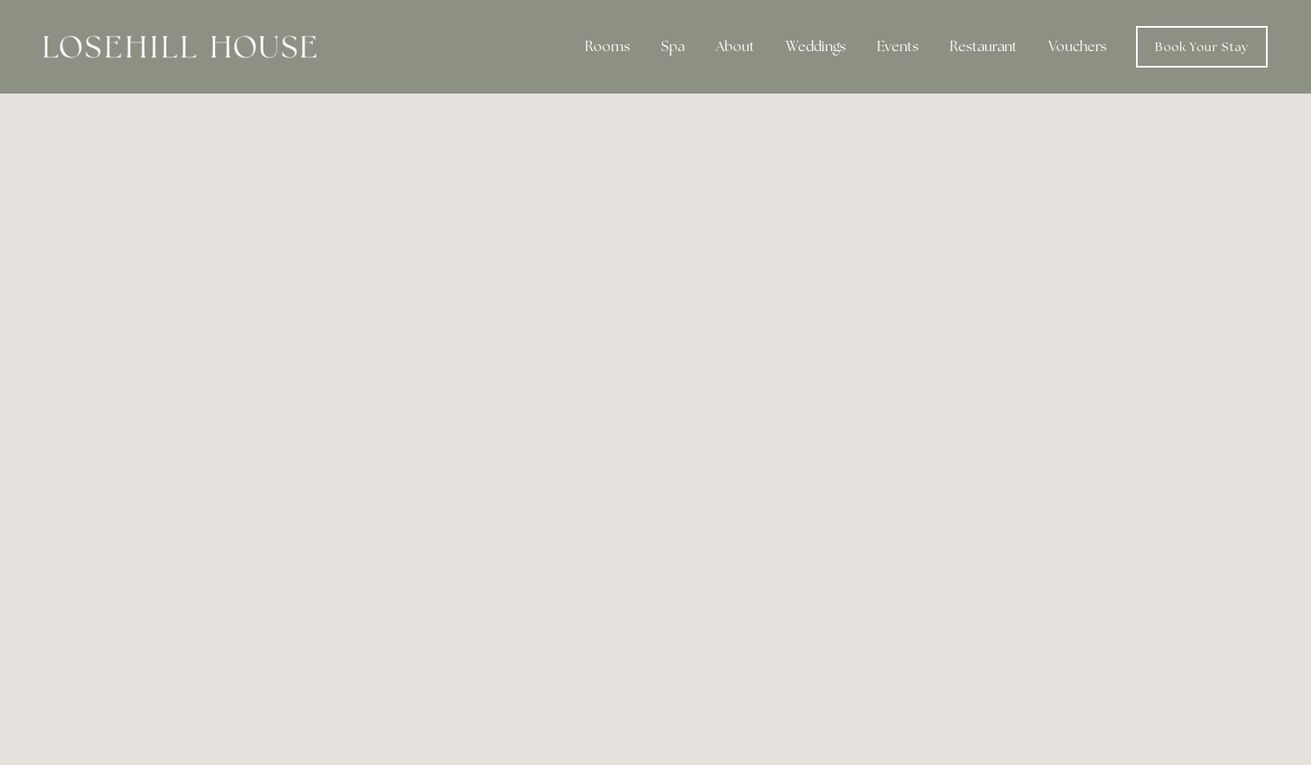 The height and width of the screenshot is (765, 1311). What do you see at coordinates (179, 47) in the screenshot?
I see `img: Losehill House` at bounding box center [179, 47].